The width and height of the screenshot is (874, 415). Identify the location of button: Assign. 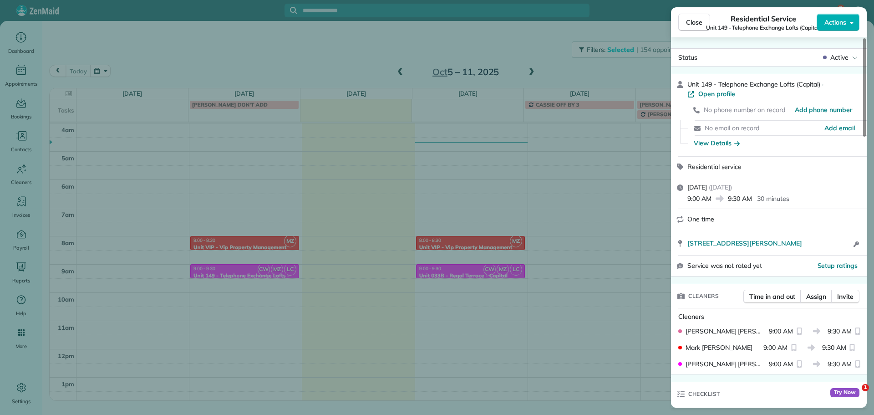
(816, 296).